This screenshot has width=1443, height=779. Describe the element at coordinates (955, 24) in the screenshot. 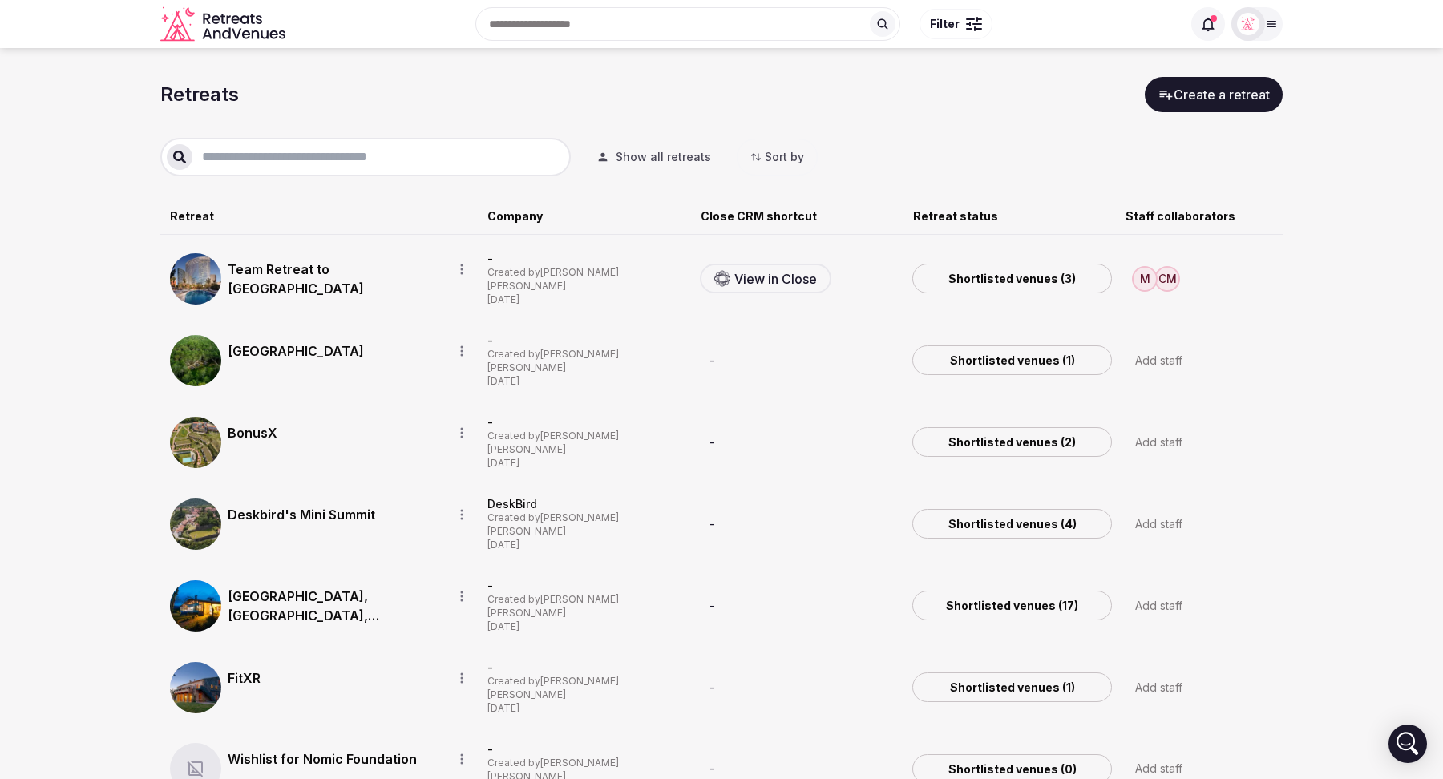

I see `button: Filter` at that location.